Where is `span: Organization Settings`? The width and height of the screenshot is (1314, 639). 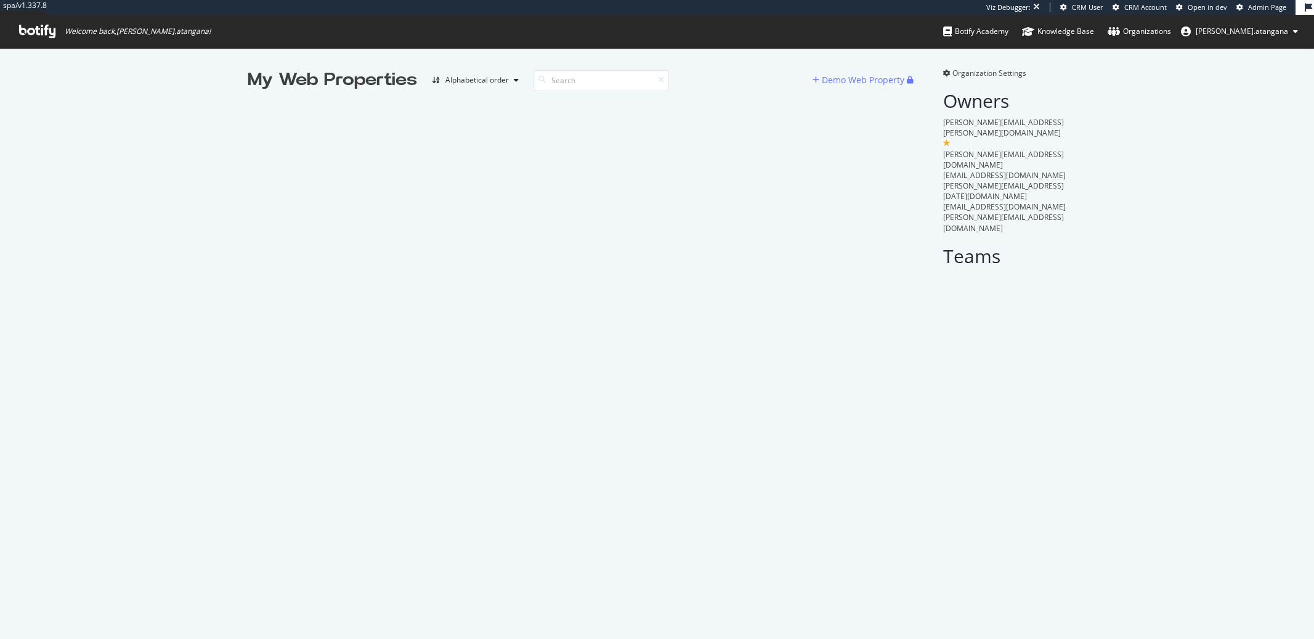 span: Organization Settings is located at coordinates (989, 73).